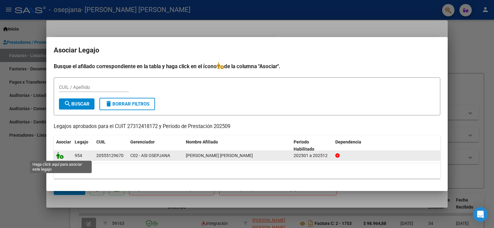 The image size is (494, 228). Describe the element at coordinates (155, 146) in the screenshot. I see `datatable-header-cell: Gerenciador` at that location.